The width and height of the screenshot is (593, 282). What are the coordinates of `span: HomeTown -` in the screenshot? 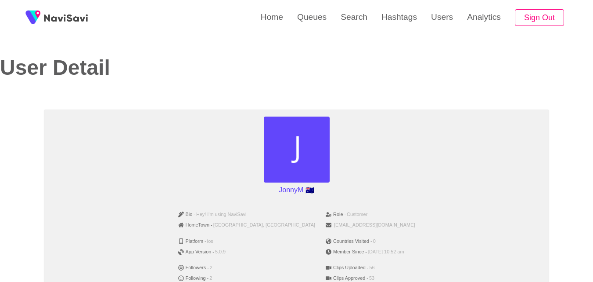 It's located at (195, 224).